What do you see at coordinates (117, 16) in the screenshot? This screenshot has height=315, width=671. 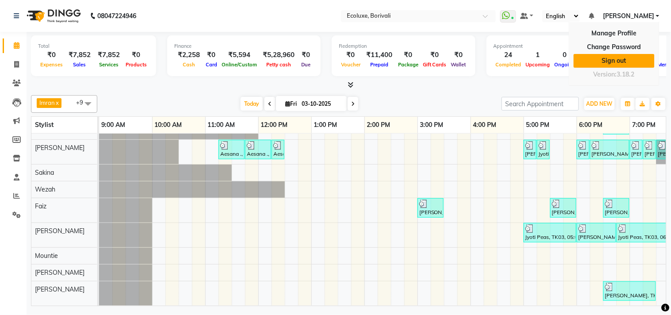 I see `b: 08047224946` at bounding box center [117, 16].